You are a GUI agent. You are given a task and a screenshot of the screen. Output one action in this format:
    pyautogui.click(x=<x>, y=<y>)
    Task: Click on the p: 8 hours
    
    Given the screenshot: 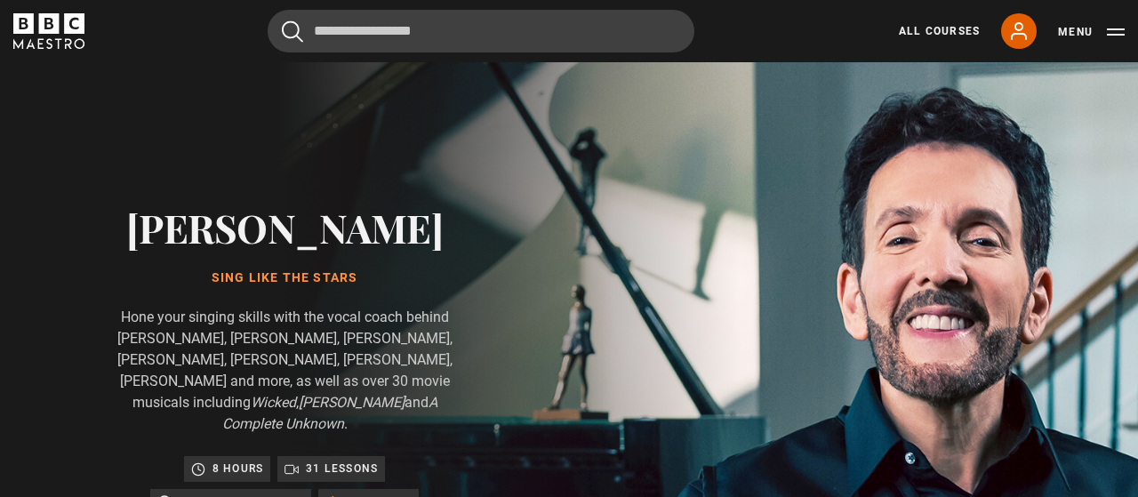 What is the action you would take?
    pyautogui.click(x=237, y=468)
    